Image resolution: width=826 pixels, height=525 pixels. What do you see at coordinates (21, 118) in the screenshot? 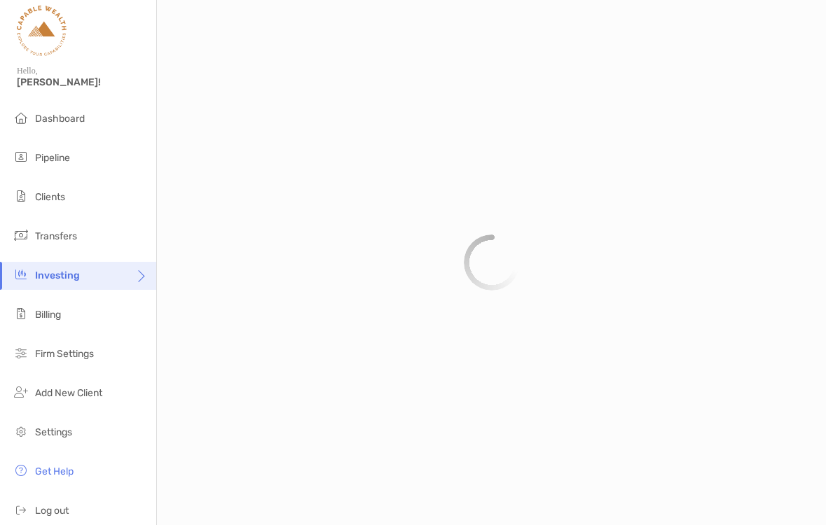
I see `img: dashboard icon` at bounding box center [21, 118].